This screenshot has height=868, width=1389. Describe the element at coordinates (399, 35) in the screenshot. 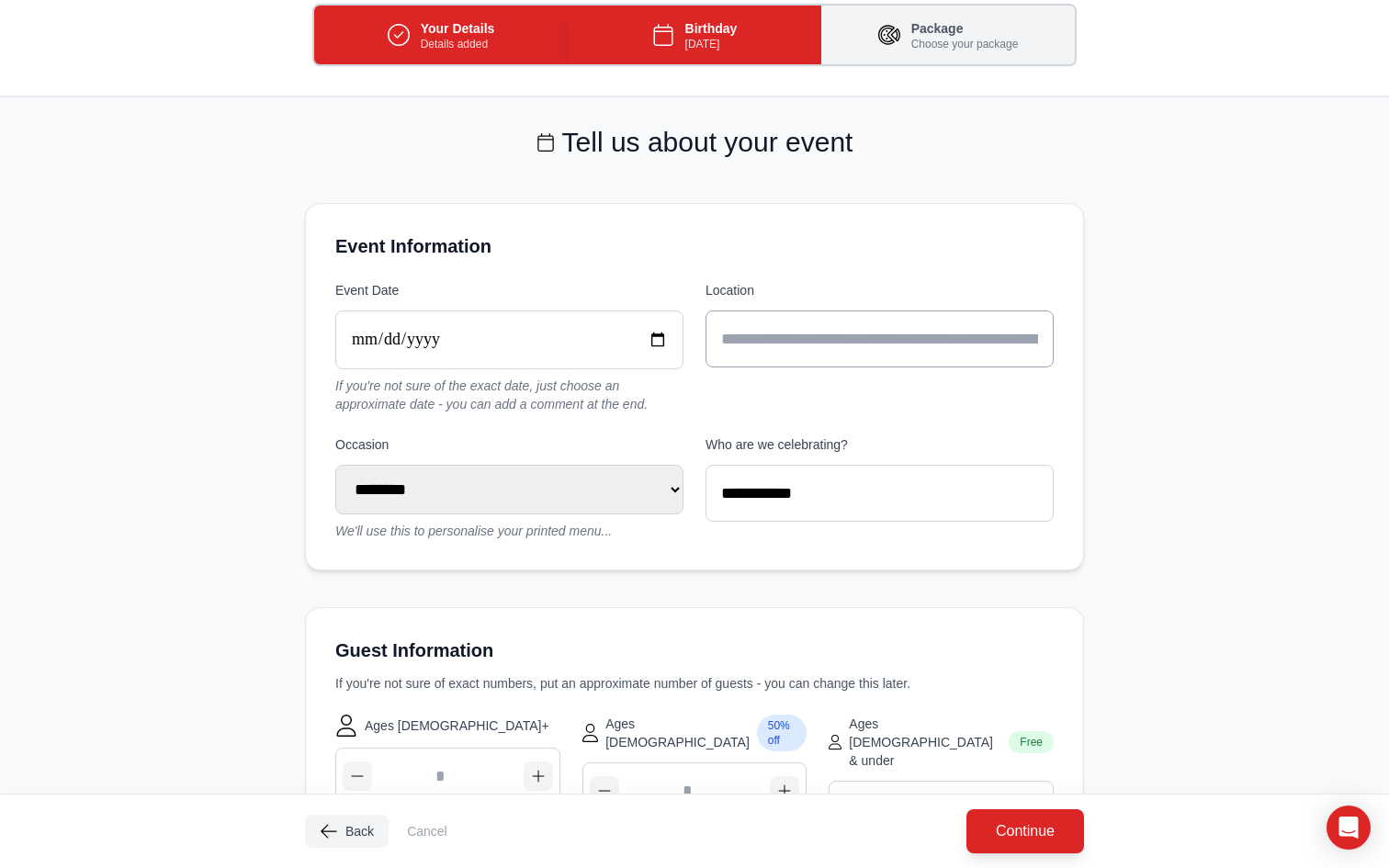

I see `img: Check` at that location.